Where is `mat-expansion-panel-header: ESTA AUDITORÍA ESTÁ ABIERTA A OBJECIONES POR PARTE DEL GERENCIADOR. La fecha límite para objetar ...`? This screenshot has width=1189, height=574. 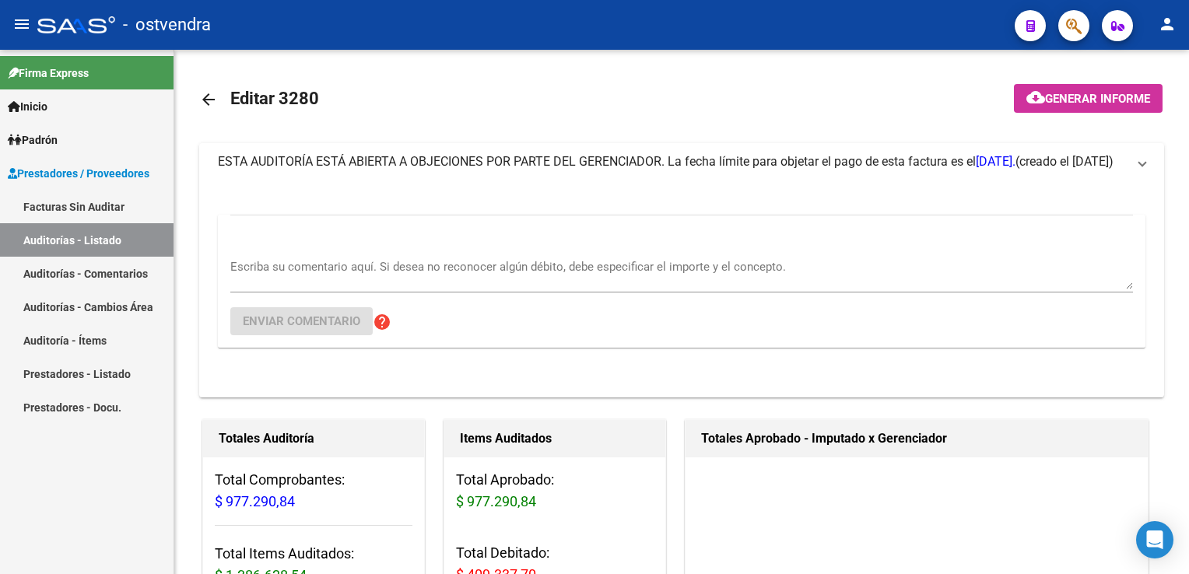 mat-expansion-panel-header: ESTA AUDITORÍA ESTÁ ABIERTA A OBJECIONES POR PARTE DEL GERENCIADOR. La fecha límite para objetar ... is located at coordinates (682, 162).